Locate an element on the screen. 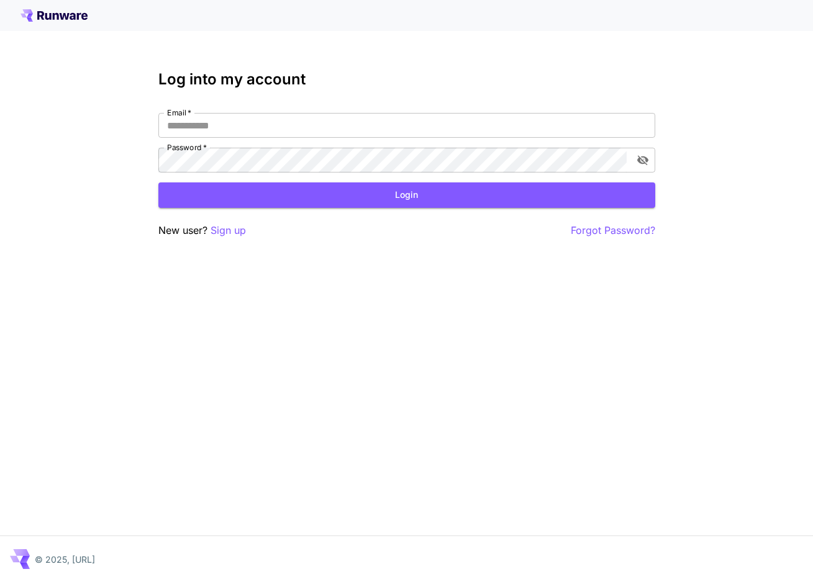 The width and height of the screenshot is (813, 582). p: Sign up is located at coordinates (228, 230).